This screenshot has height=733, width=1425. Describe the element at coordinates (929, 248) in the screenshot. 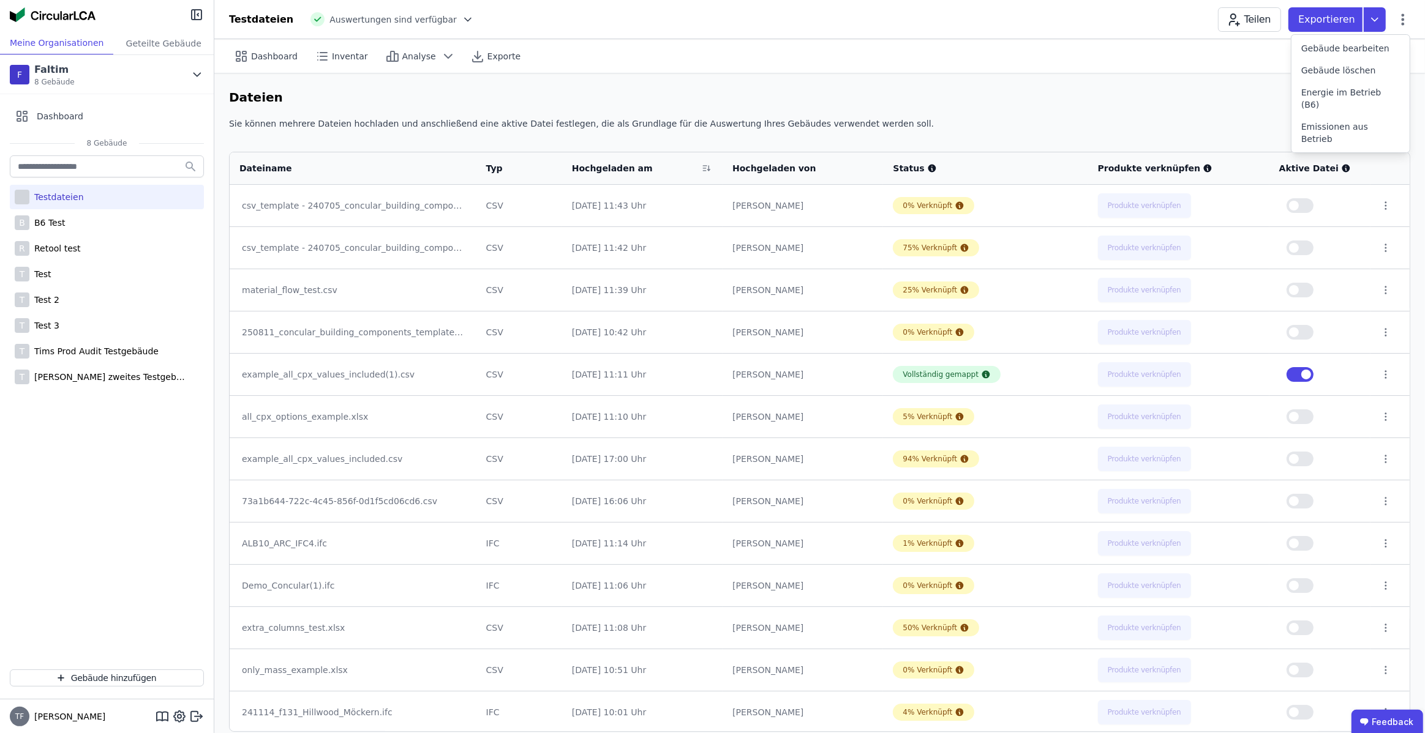

I see `div: 75% Verknüpft` at that location.